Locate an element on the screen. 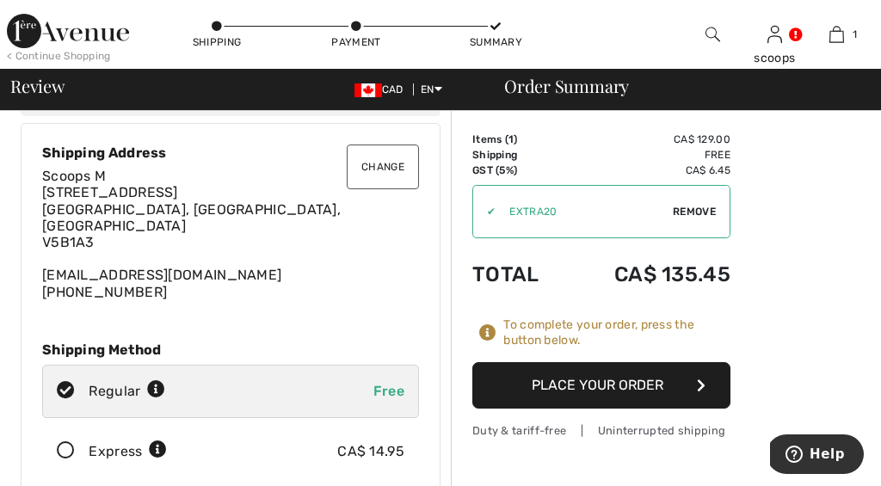 The height and width of the screenshot is (486, 881). td: Shipping is located at coordinates (519, 155).